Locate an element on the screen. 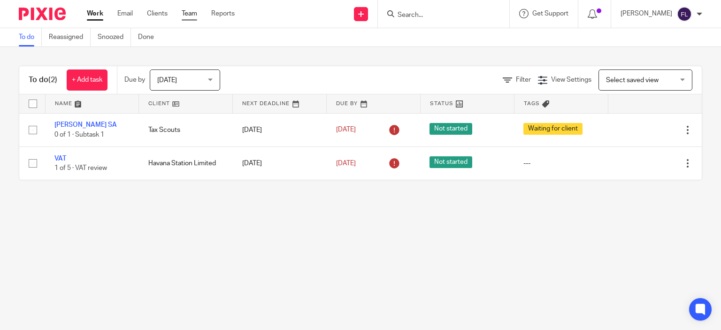 This screenshot has width=721, height=330. span: (2) is located at coordinates (53, 80).